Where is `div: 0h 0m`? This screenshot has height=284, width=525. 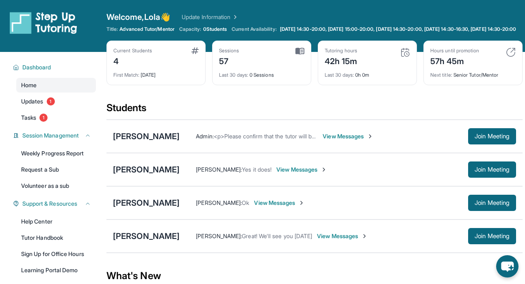
div: 0h 0m is located at coordinates (367, 73).